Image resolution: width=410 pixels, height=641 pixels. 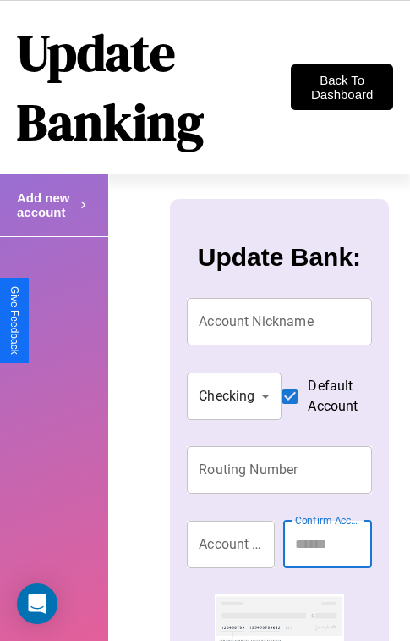 What do you see at coordinates (342, 87) in the screenshot?
I see `button: Back To Dashboard` at bounding box center [342, 87].